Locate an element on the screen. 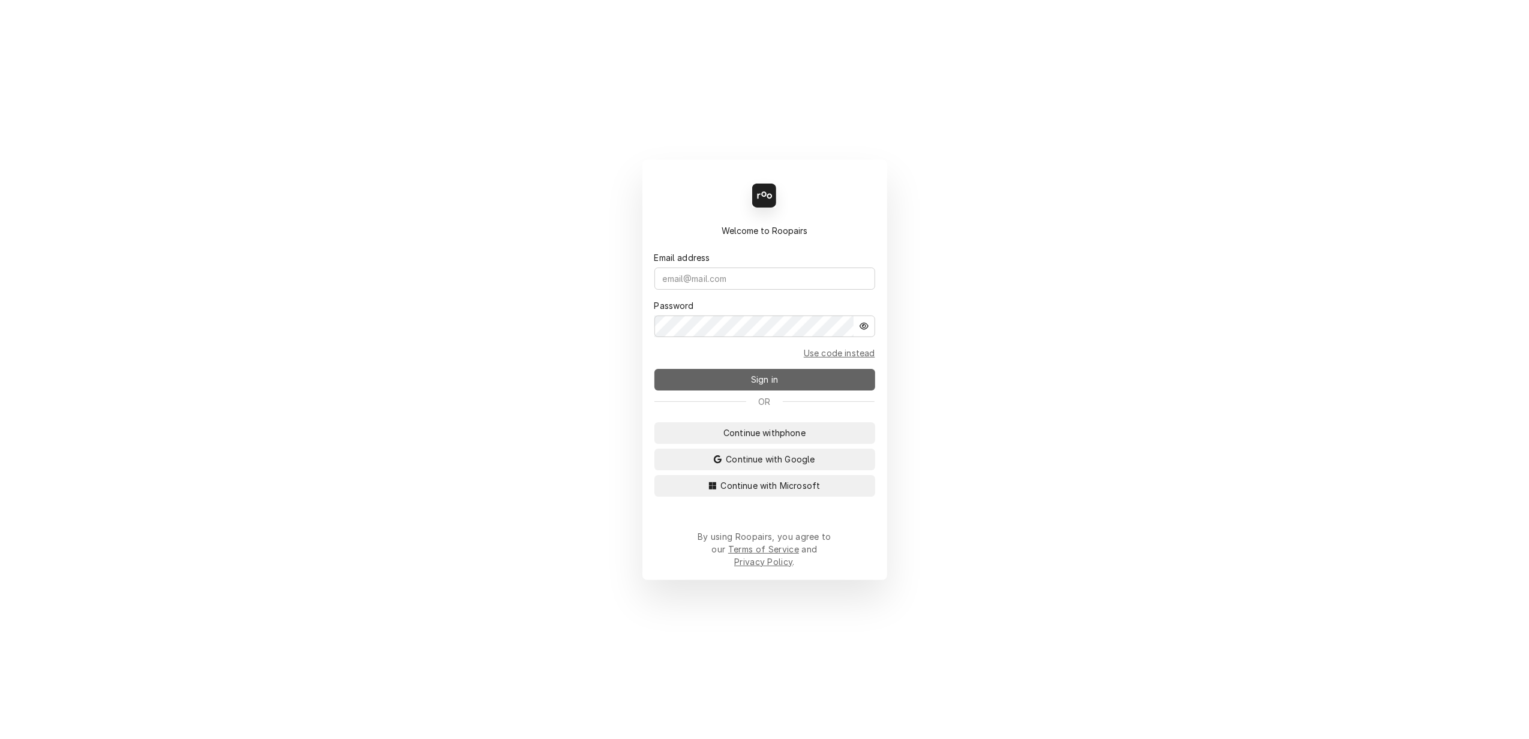 The image size is (1529, 739). button: Continue with Microsoft is located at coordinates (765, 486).